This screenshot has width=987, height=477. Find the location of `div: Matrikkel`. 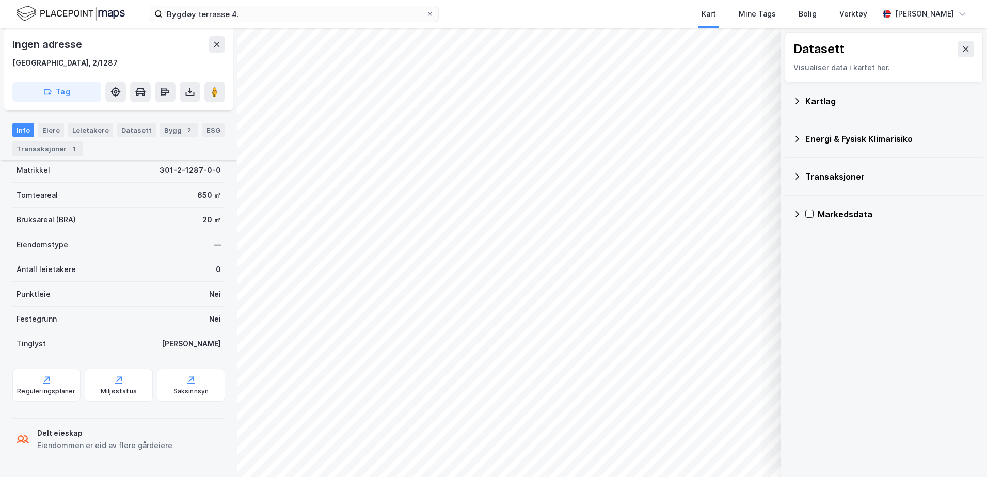

div: Matrikkel is located at coordinates (33, 170).